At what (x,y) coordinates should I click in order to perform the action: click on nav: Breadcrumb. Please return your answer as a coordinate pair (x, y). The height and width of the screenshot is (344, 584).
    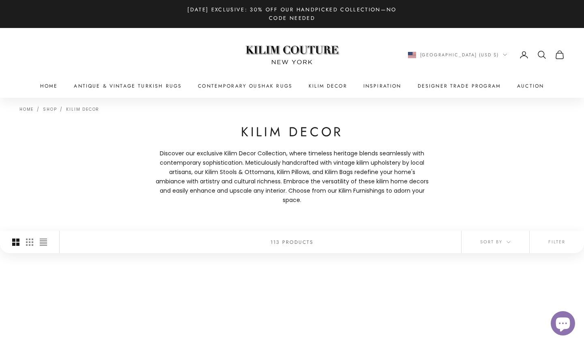
    Looking at the image, I should click on (59, 109).